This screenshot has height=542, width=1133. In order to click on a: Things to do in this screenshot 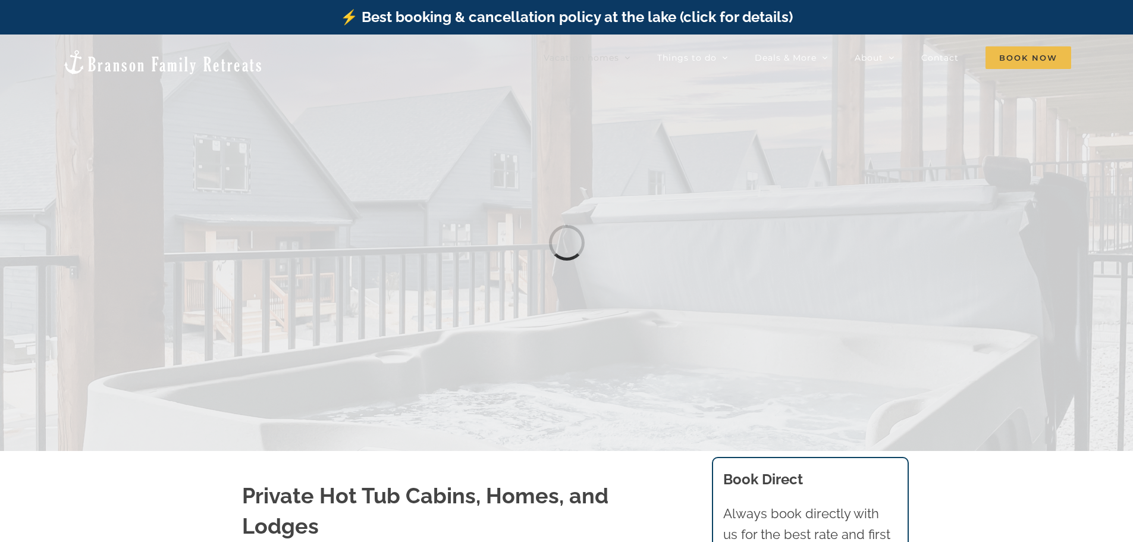, I will do `click(692, 58)`.